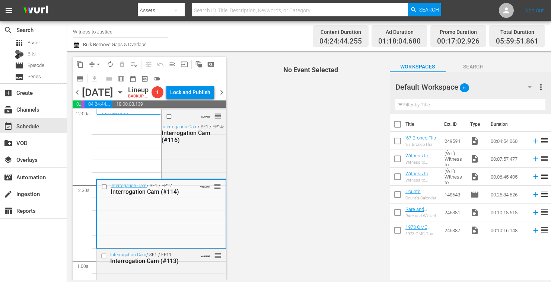 This screenshot has width=551, height=282. I want to click on div: Count's Calendar, so click(422, 198).